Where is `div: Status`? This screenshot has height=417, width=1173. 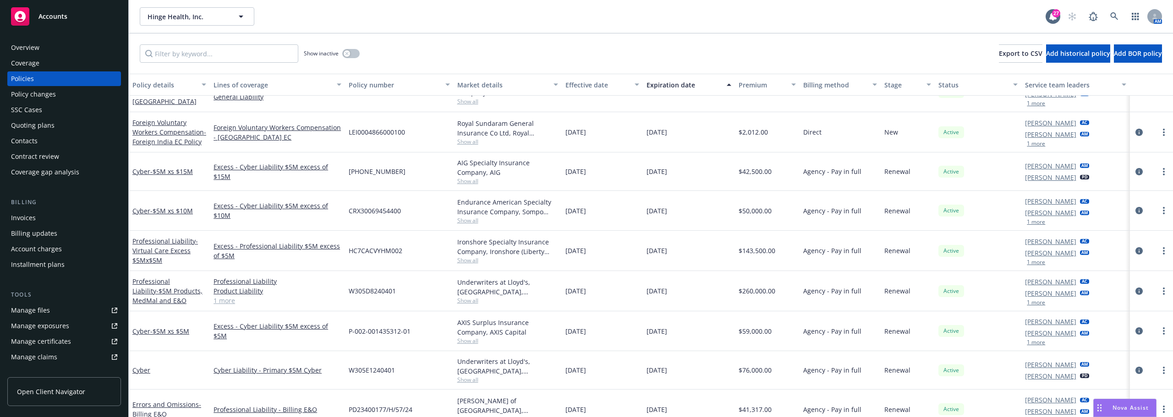
div: Status is located at coordinates (973, 85).